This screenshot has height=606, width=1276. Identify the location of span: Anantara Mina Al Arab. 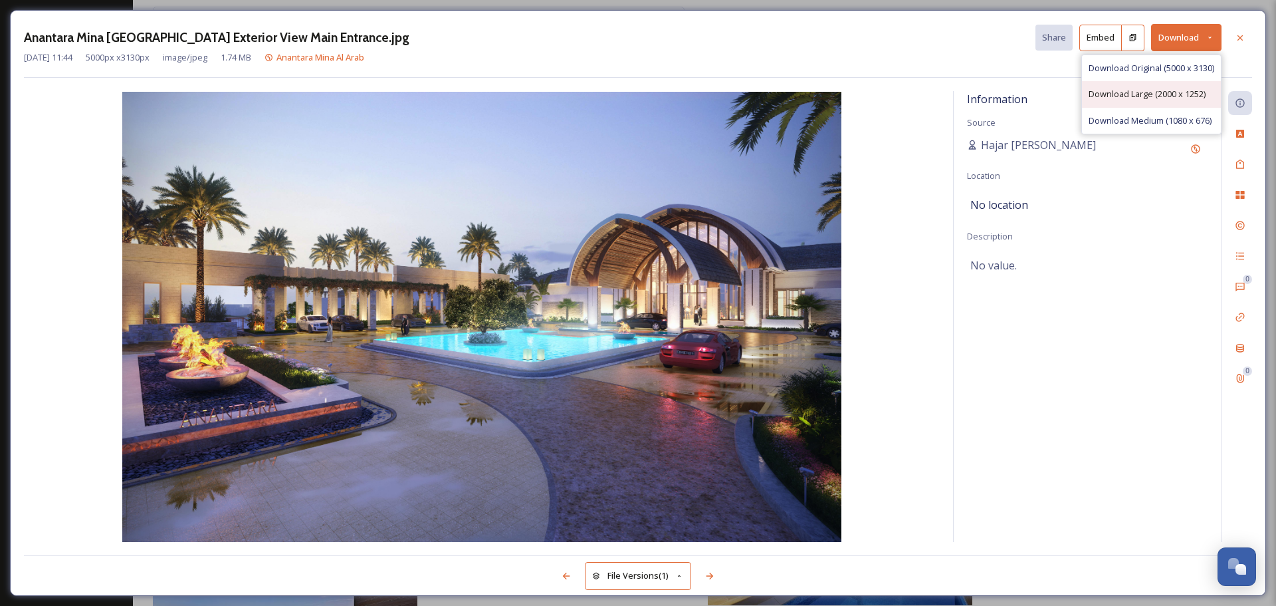
(320, 57).